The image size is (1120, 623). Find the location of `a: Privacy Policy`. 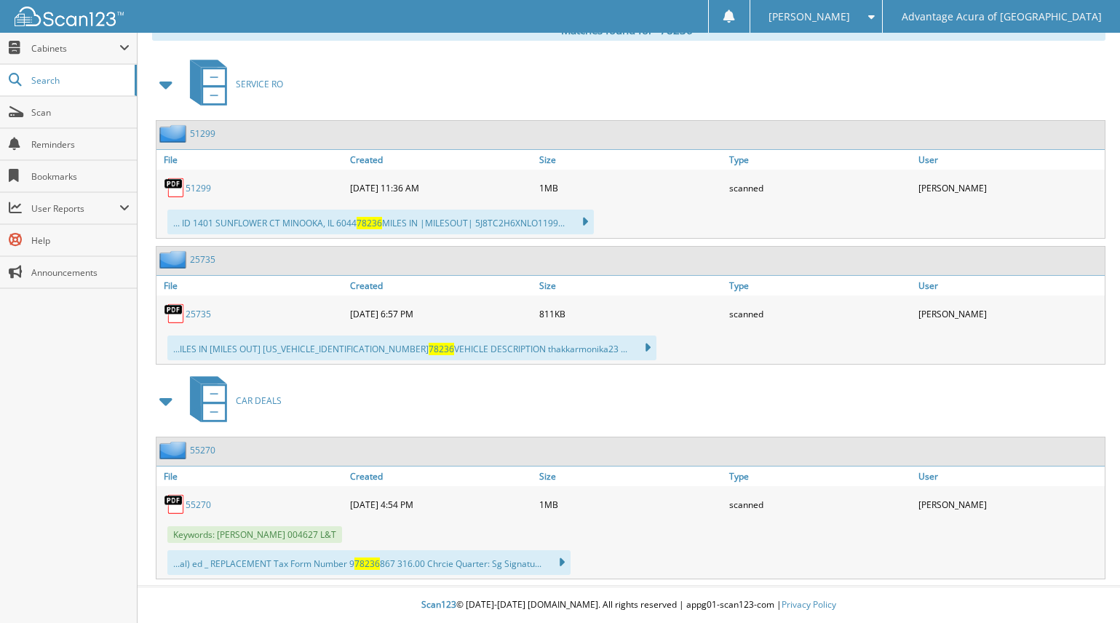

a: Privacy Policy is located at coordinates (808, 604).